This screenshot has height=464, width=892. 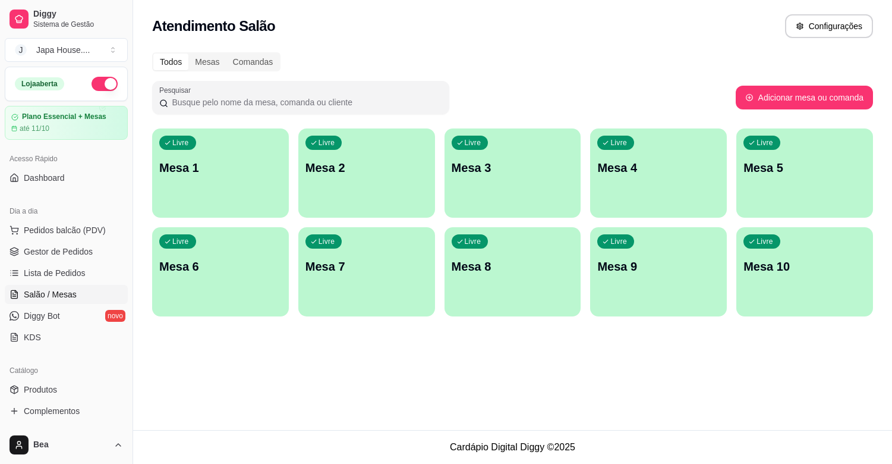 What do you see at coordinates (171, 62) in the screenshot?
I see `div: Todos` at bounding box center [171, 62].